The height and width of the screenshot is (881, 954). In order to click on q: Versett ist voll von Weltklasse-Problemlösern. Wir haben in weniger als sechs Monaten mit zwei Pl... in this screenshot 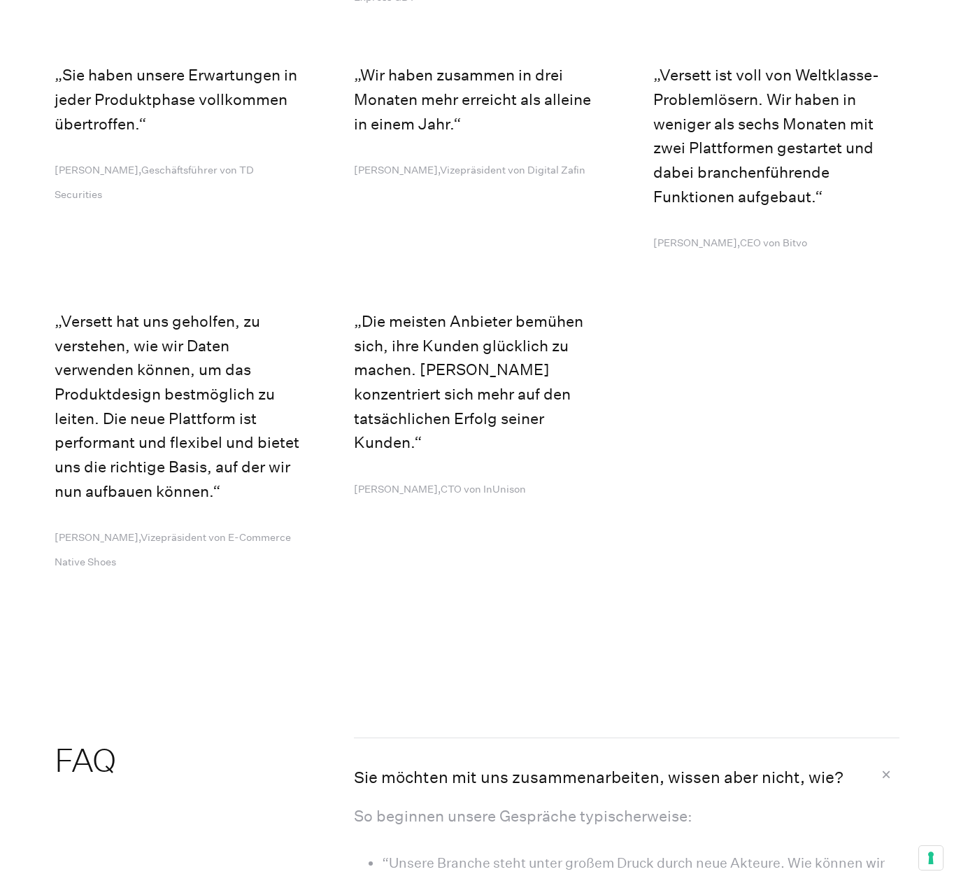, I will do `click(766, 135)`.